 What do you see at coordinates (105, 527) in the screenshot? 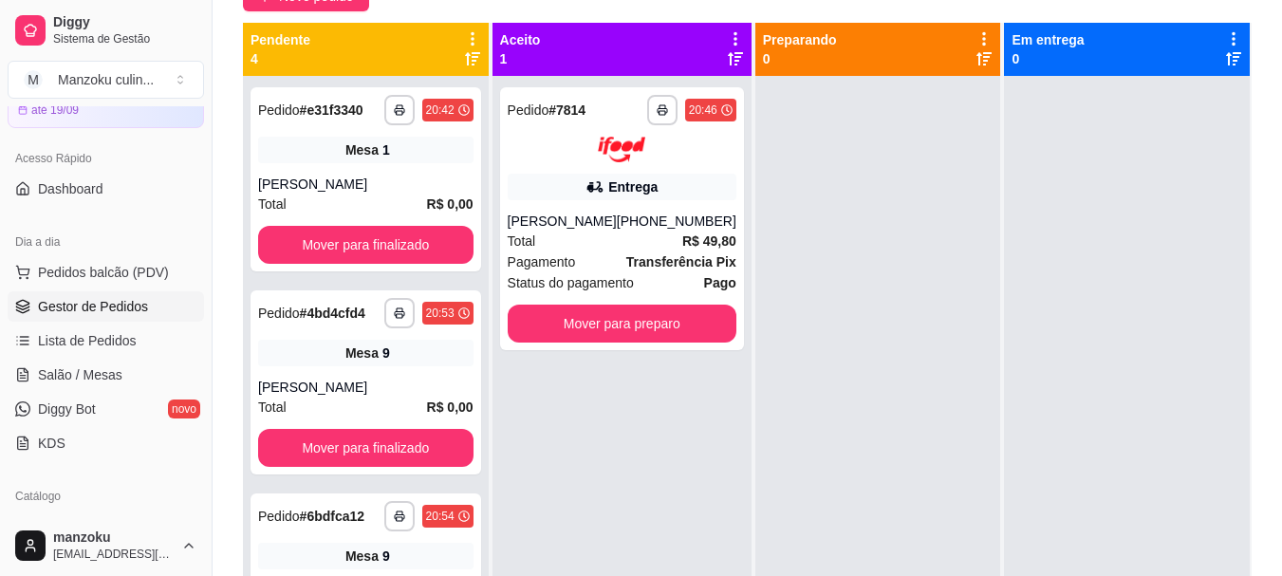
I see `a: Produtos` at bounding box center [105, 527].